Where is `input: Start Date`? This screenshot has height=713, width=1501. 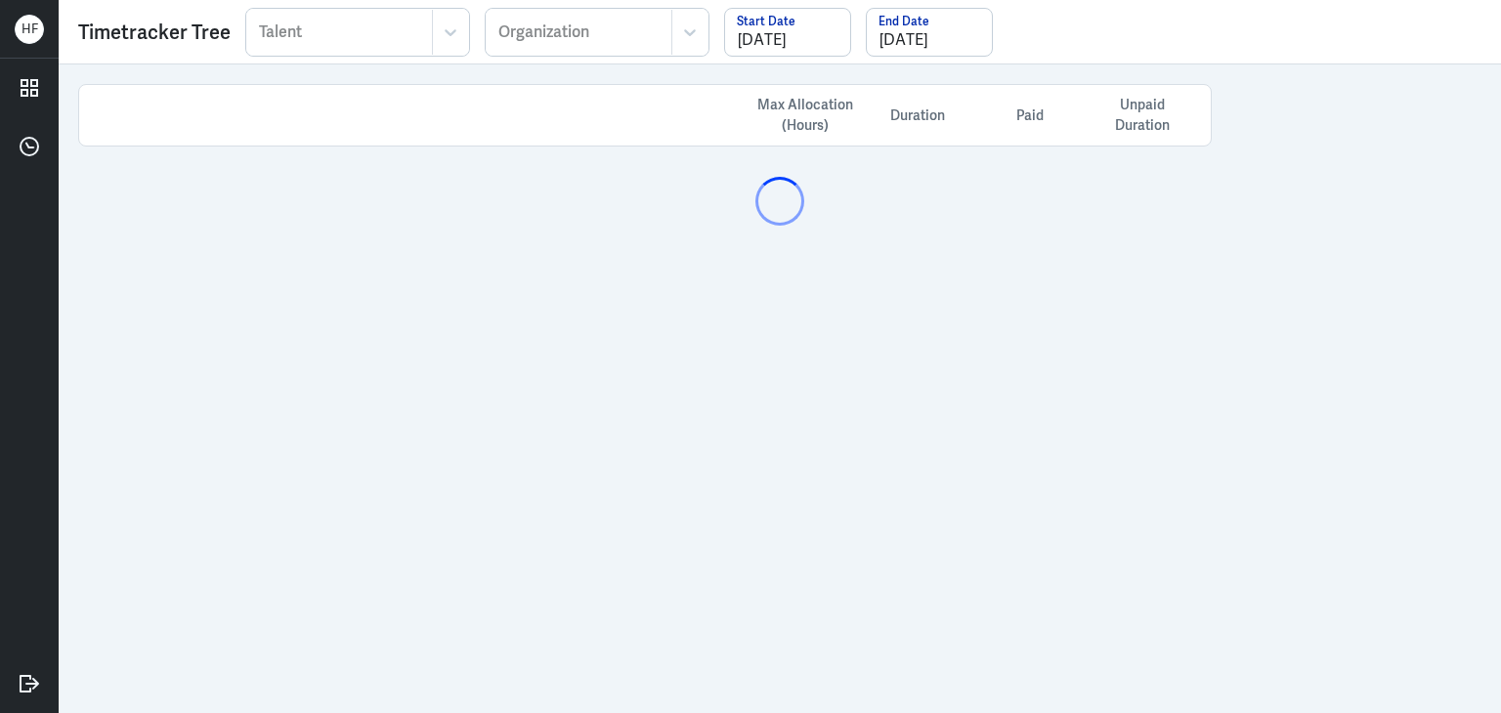
input: Start Date is located at coordinates (788, 32).